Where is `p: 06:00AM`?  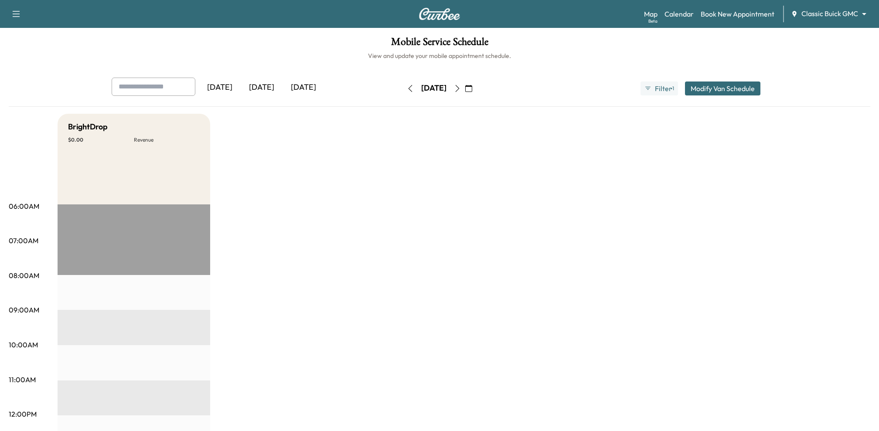 p: 06:00AM is located at coordinates (24, 206).